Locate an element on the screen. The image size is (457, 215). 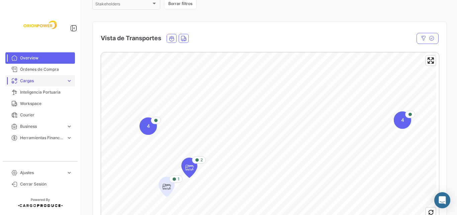
span: Workspace is located at coordinates (46, 103).